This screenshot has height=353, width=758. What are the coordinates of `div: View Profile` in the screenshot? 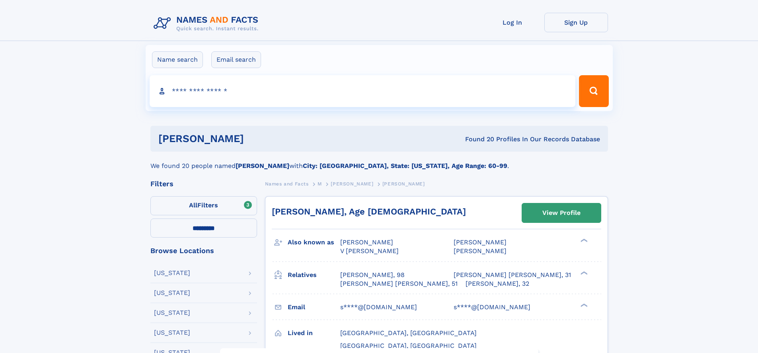 It's located at (562, 213).